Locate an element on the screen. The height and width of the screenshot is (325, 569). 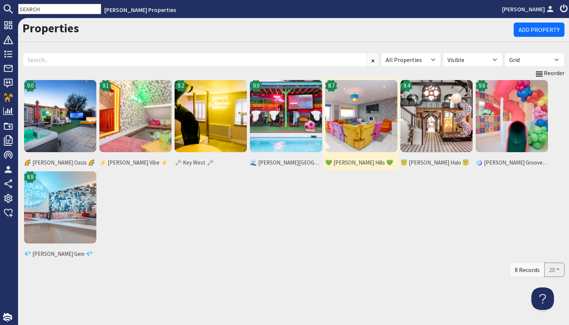
button: 20 is located at coordinates (554, 270).